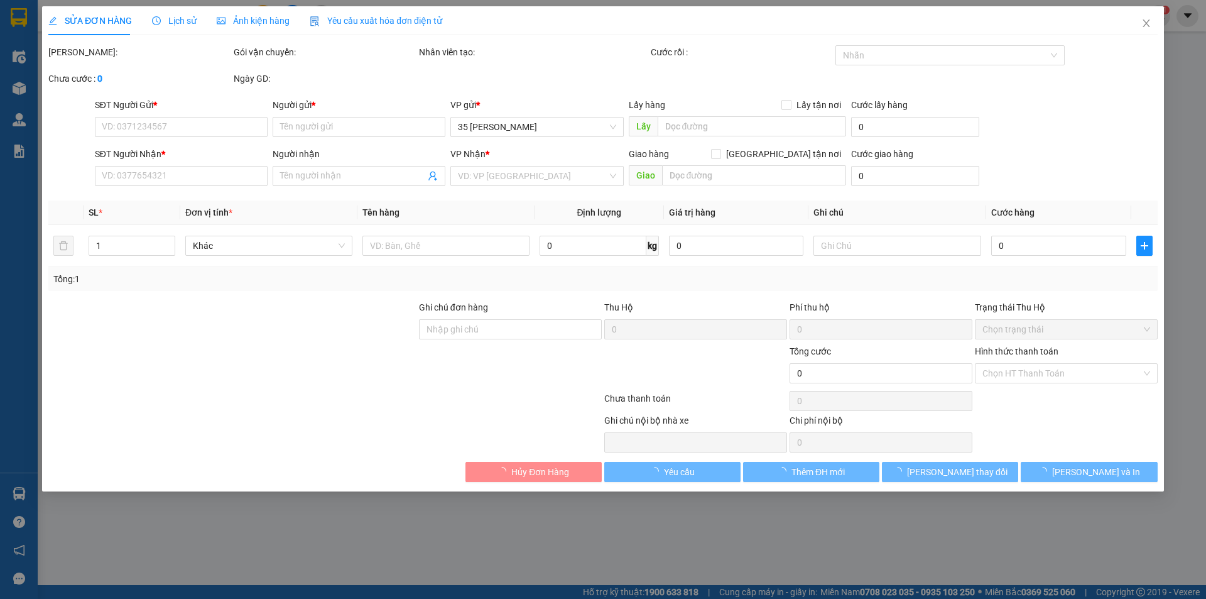 This screenshot has width=1206, height=599. What do you see at coordinates (63, 246) in the screenshot?
I see `button: delete` at bounding box center [63, 246].